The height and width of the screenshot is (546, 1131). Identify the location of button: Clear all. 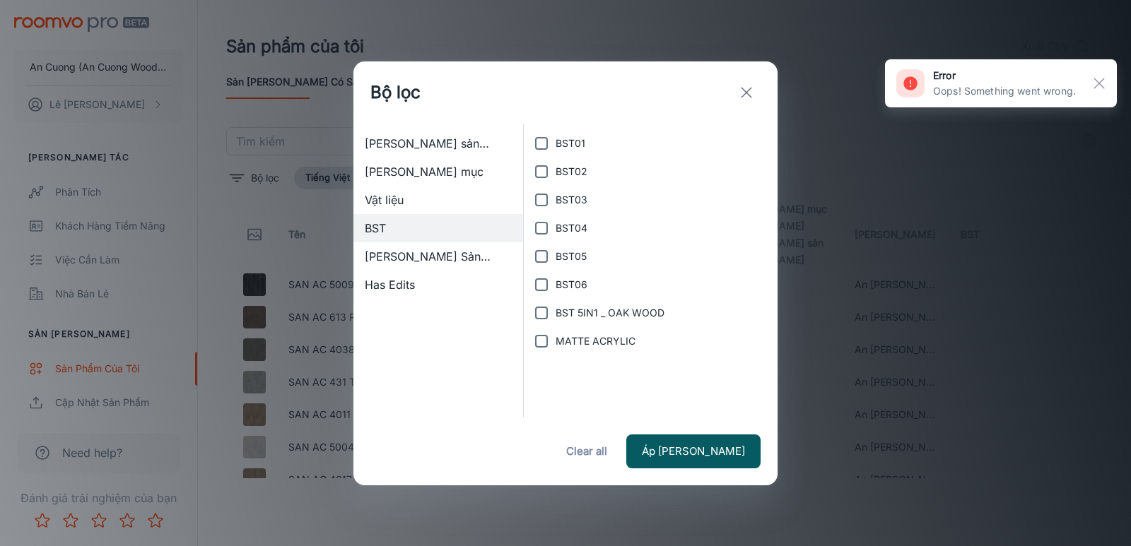
(587, 452).